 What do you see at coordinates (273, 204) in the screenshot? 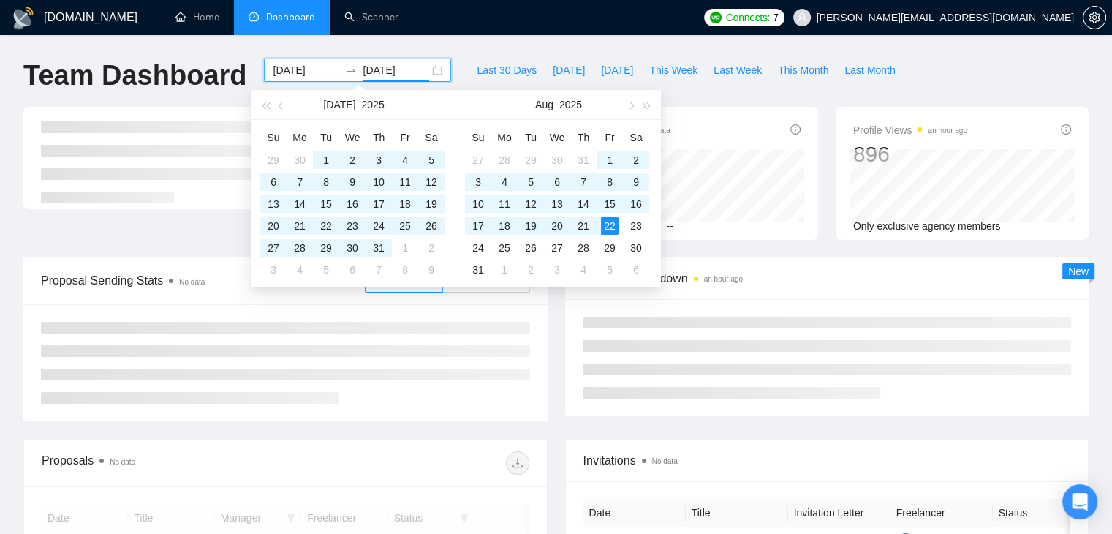
I see `div: 13` at bounding box center [273, 204].